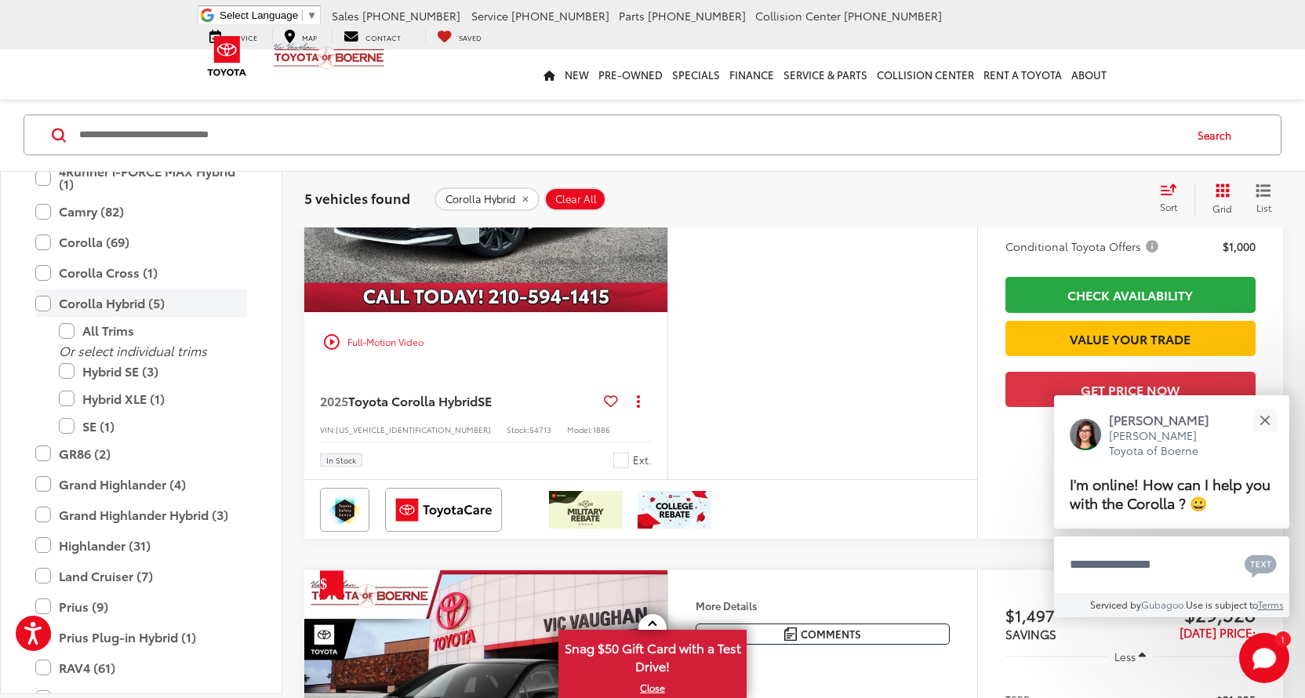 This screenshot has width=1305, height=698. I want to click on label: Land Cruiser (7), so click(141, 576).